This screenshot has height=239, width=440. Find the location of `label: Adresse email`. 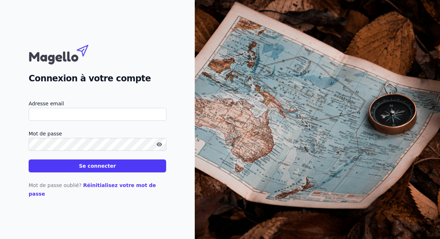

label: Adresse email is located at coordinates (97, 104).